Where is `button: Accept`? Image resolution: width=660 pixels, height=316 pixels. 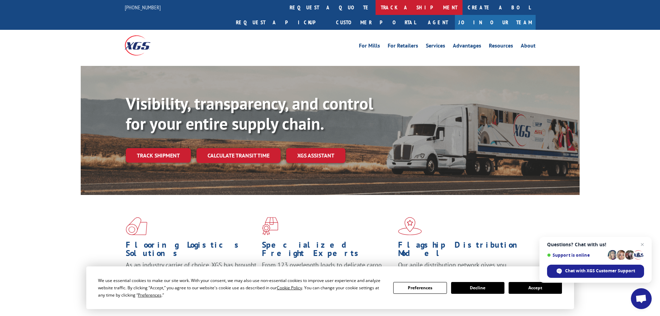 button: Accept is located at coordinates (535, 288).